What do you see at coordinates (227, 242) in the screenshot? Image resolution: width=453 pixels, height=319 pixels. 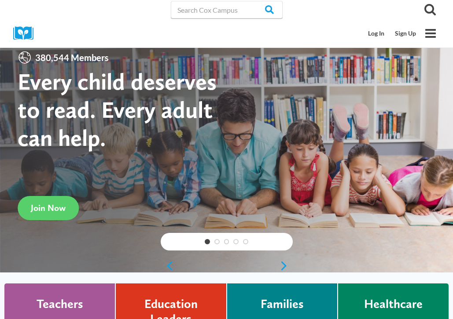 I see `a: 3` at bounding box center [227, 242].